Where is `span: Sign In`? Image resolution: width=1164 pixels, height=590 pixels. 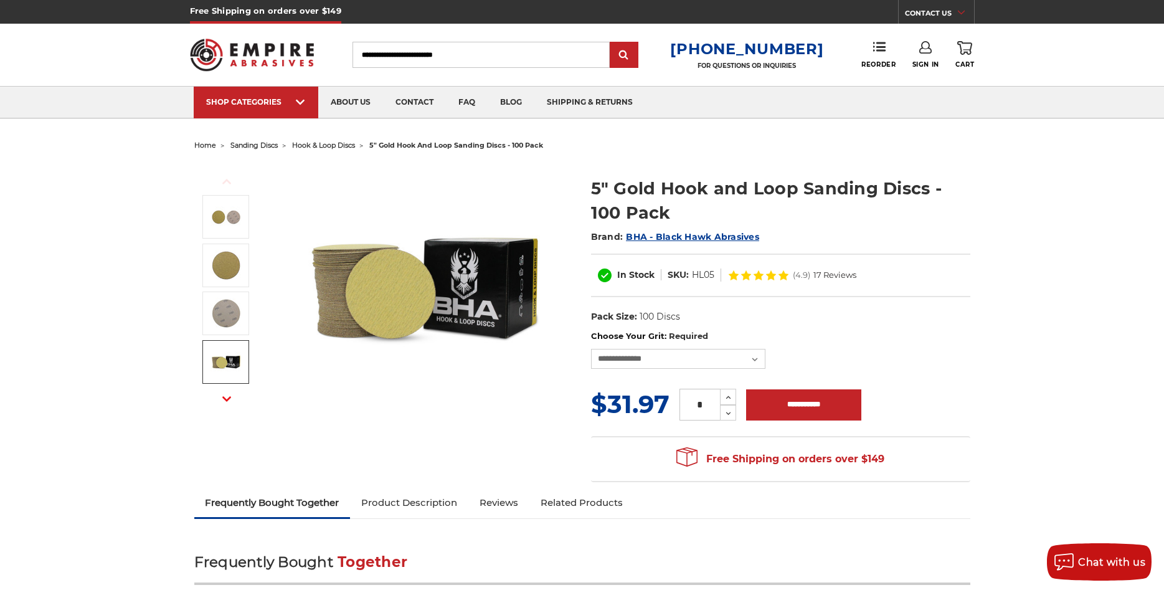 span: Sign In is located at coordinates (926, 64).